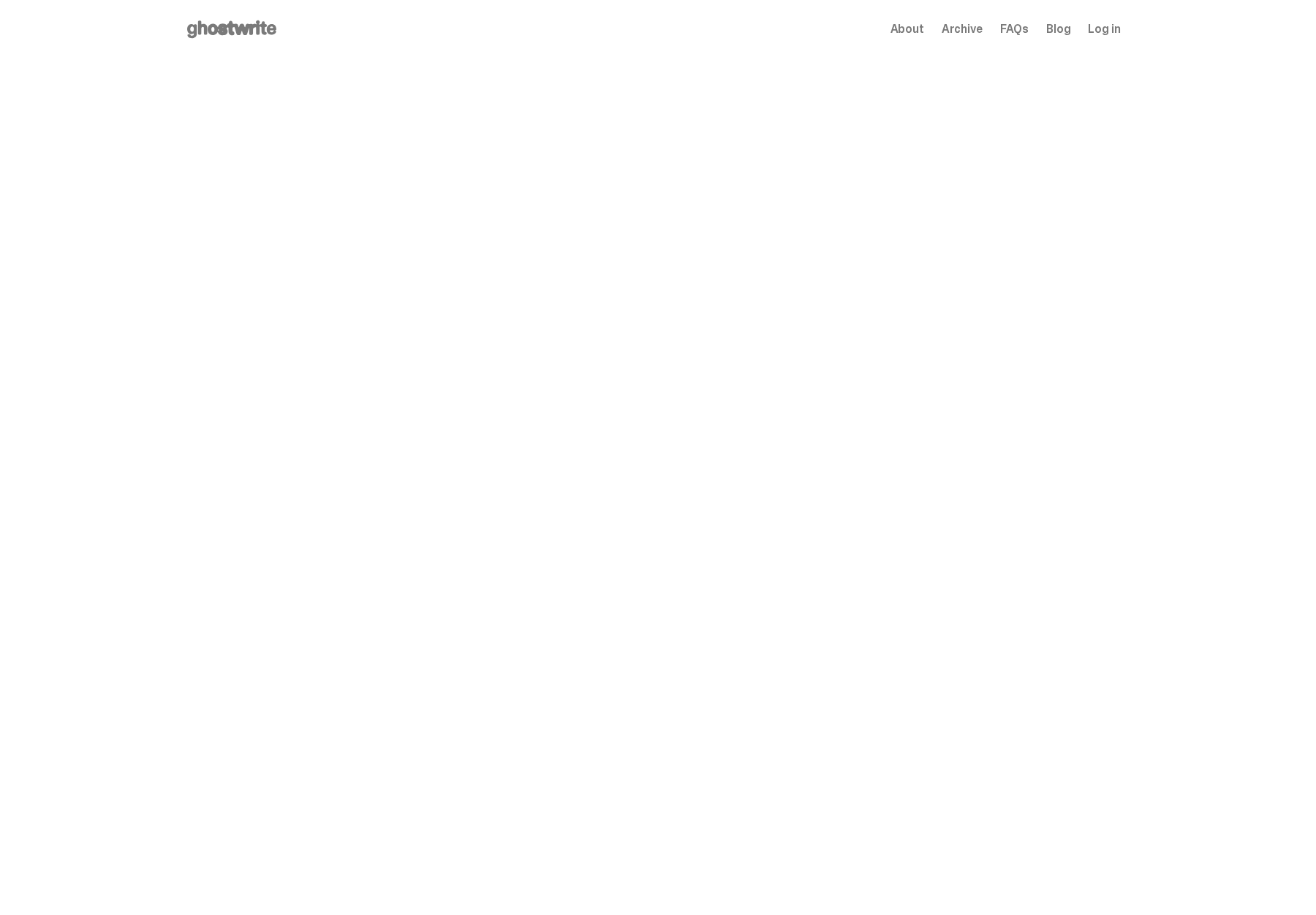 The image size is (1316, 915). I want to click on span: Log in, so click(1104, 30).